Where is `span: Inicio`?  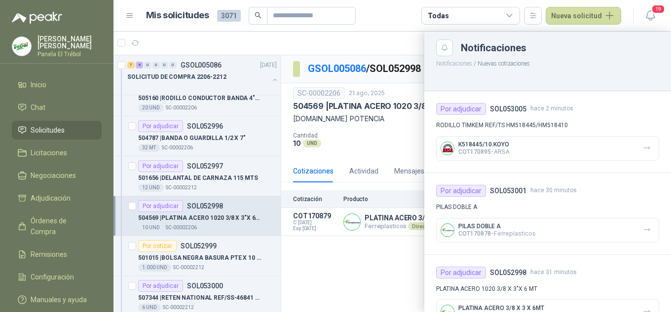 span: Inicio is located at coordinates (38, 85).